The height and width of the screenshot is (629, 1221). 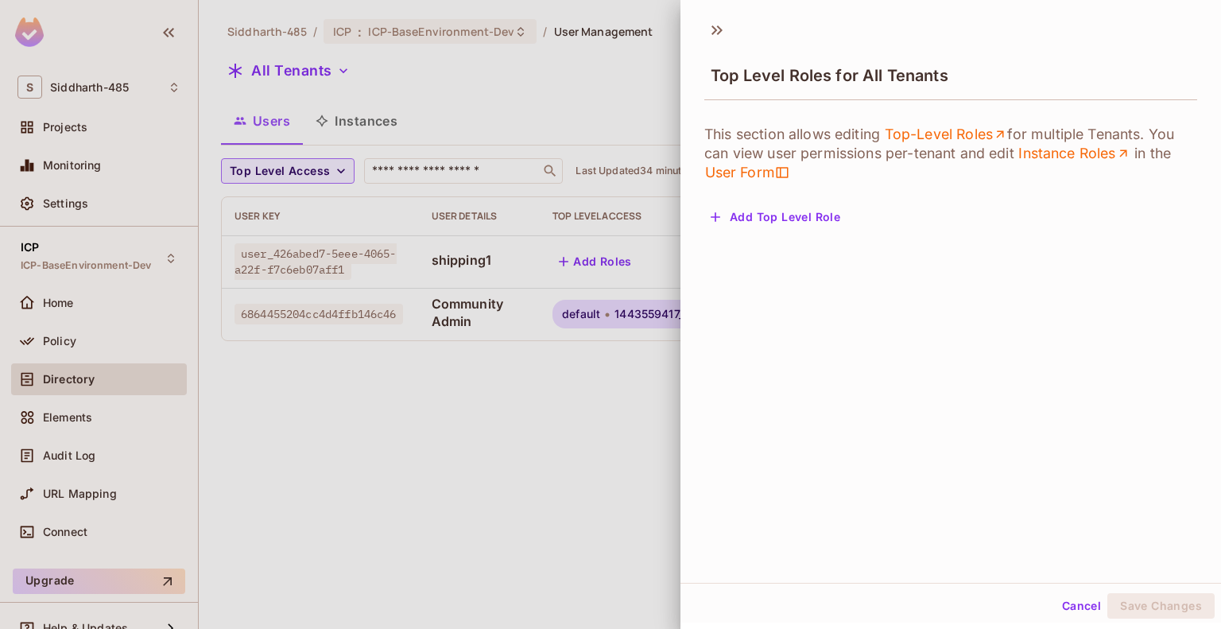 What do you see at coordinates (951, 153) in the screenshot?
I see `p: This section allows editing for multiple Tenants. You can view user permissions per-tenant and ed...` at bounding box center [951, 153].